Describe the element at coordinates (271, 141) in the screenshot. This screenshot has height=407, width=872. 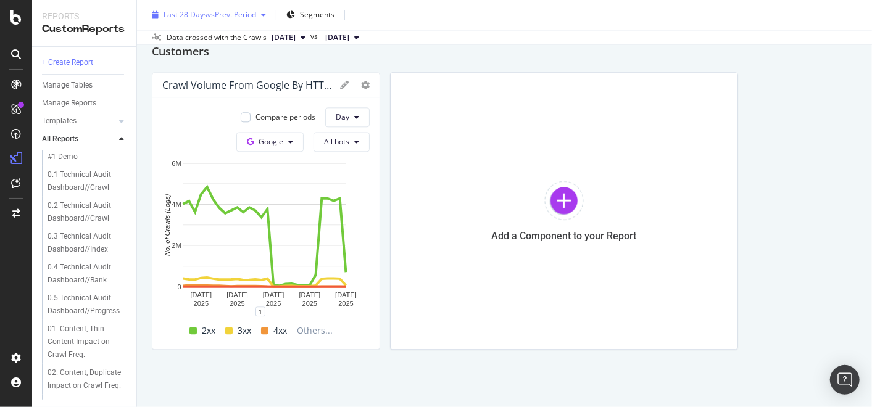
I see `span: Google` at that location.